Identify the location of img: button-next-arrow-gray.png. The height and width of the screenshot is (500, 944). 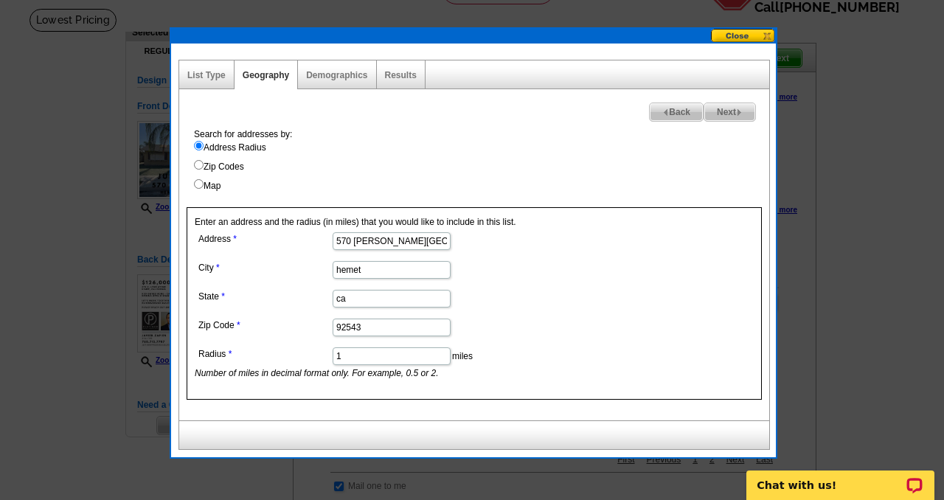
(739, 112).